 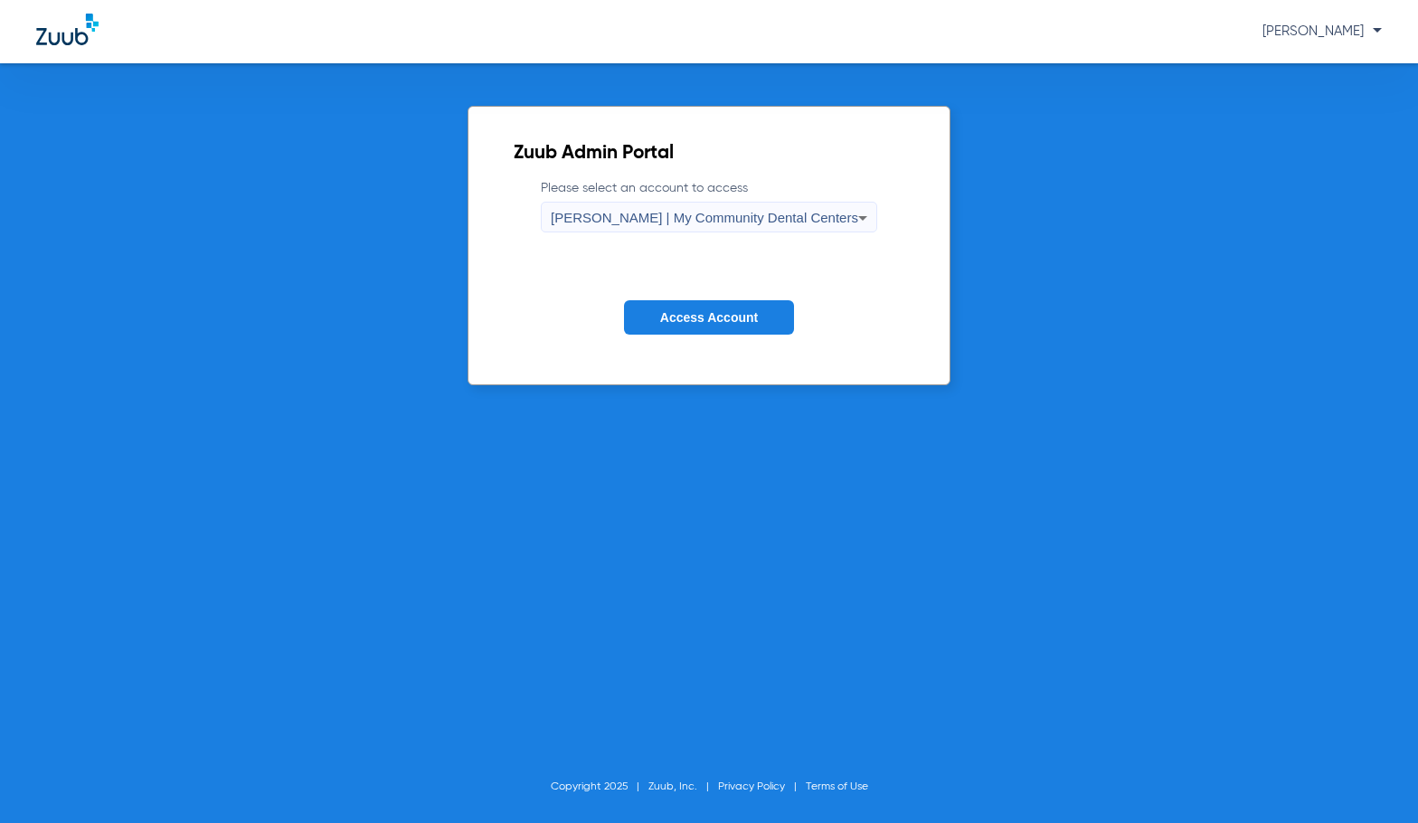 I want to click on div: Chat Widget, so click(x=1372, y=779).